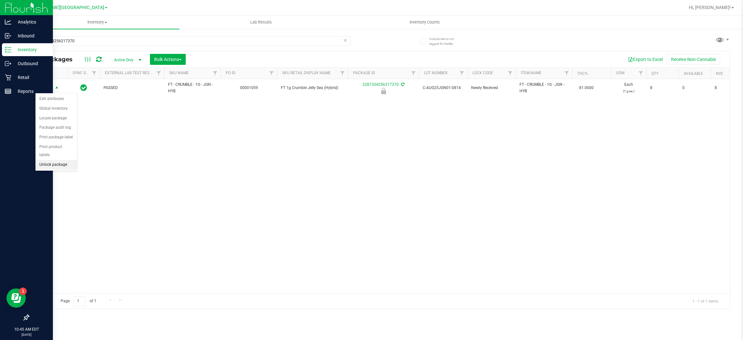 The image size is (743, 340). Describe the element at coordinates (4, 4) in the screenshot. I see `span: 1` at that location.